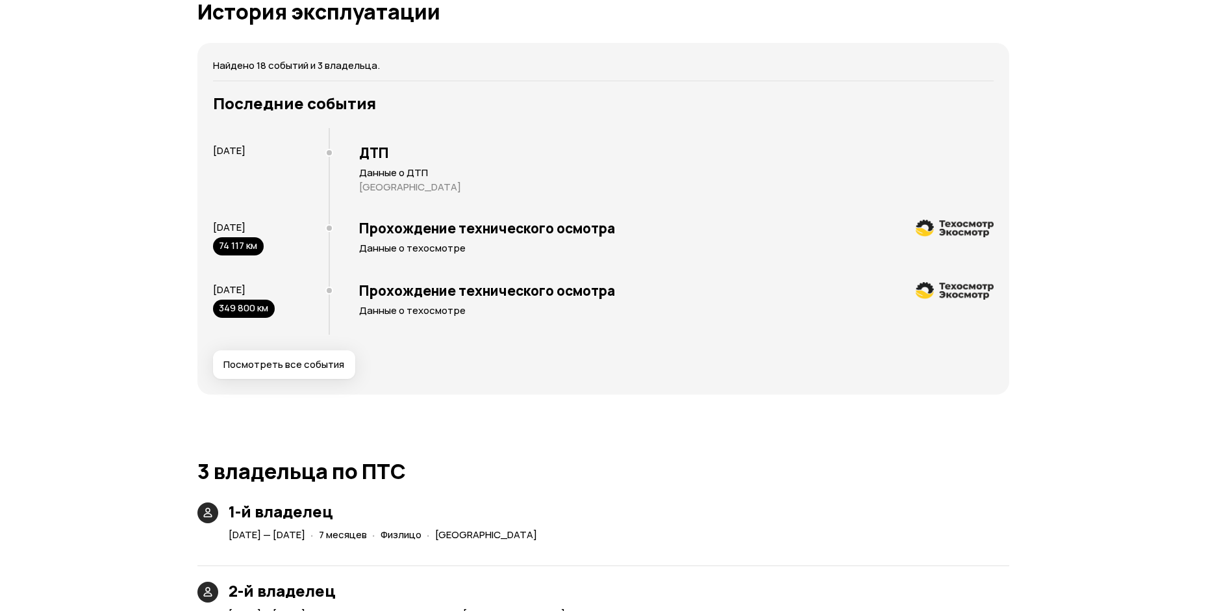 The height and width of the screenshot is (611, 1206). What do you see at coordinates (343, 534) in the screenshot?
I see `span: 7 месяцев` at bounding box center [343, 534].